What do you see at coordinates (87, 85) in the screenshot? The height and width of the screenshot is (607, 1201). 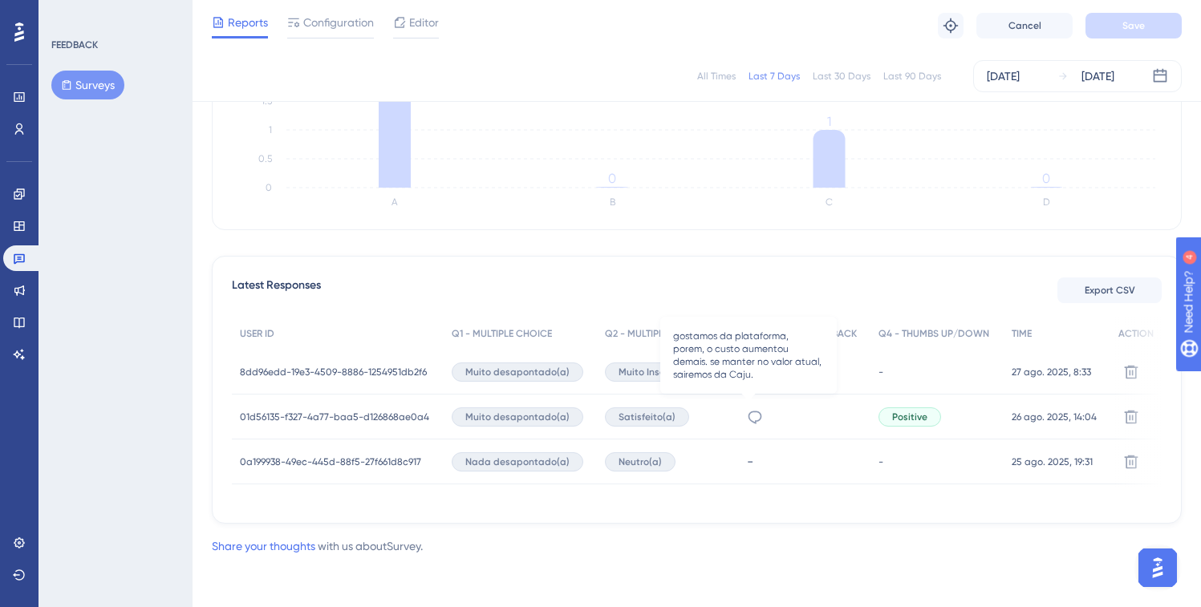 I see `button: Surveys` at bounding box center [87, 85].